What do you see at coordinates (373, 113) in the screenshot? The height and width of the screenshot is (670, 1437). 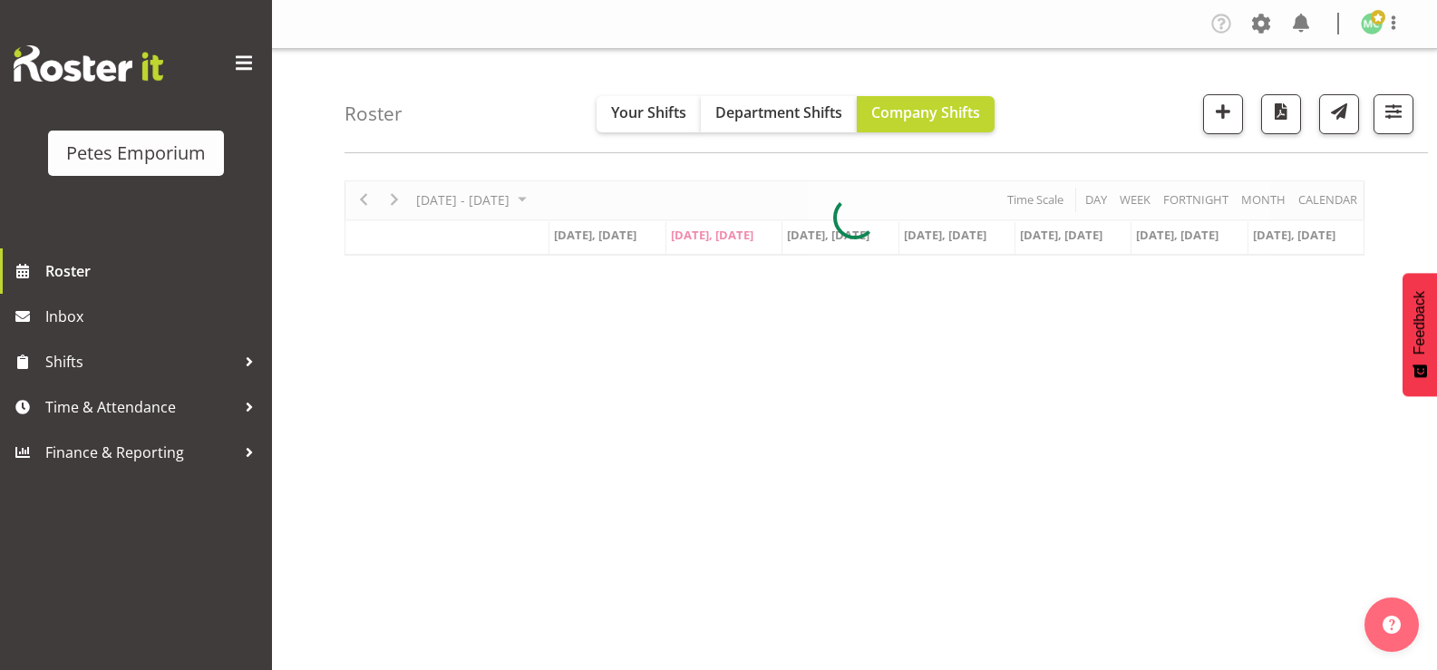 I see `h4: Roster` at bounding box center [373, 113].